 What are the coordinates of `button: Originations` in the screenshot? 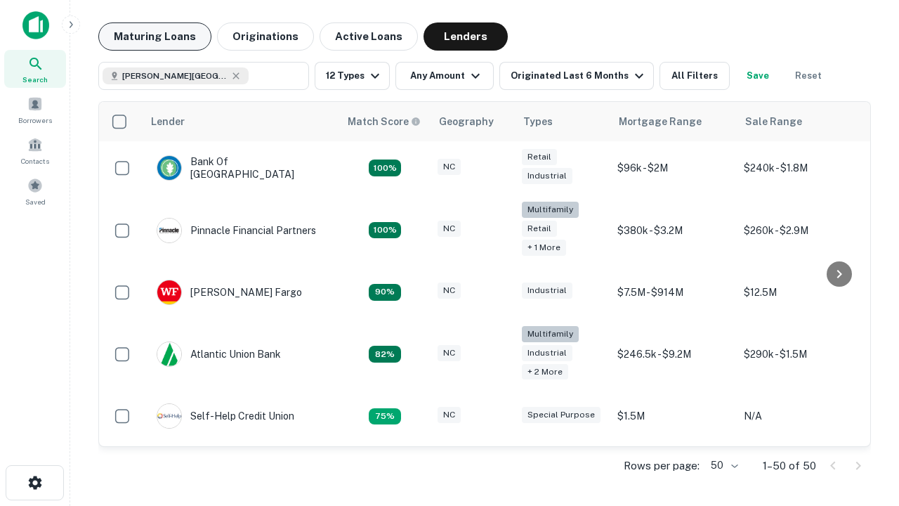 It's located at (266, 37).